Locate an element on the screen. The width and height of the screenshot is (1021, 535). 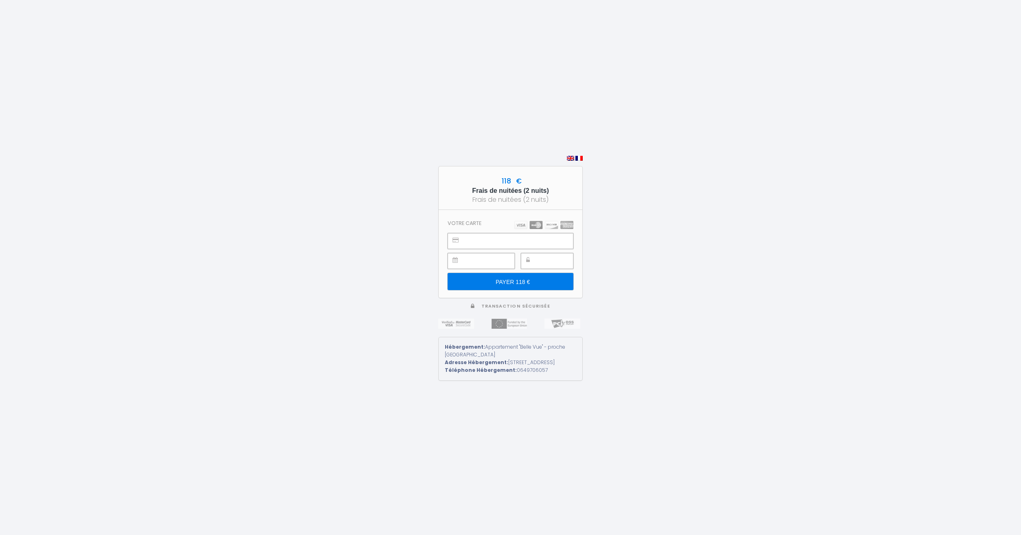
span: 118 € is located at coordinates (511, 181).